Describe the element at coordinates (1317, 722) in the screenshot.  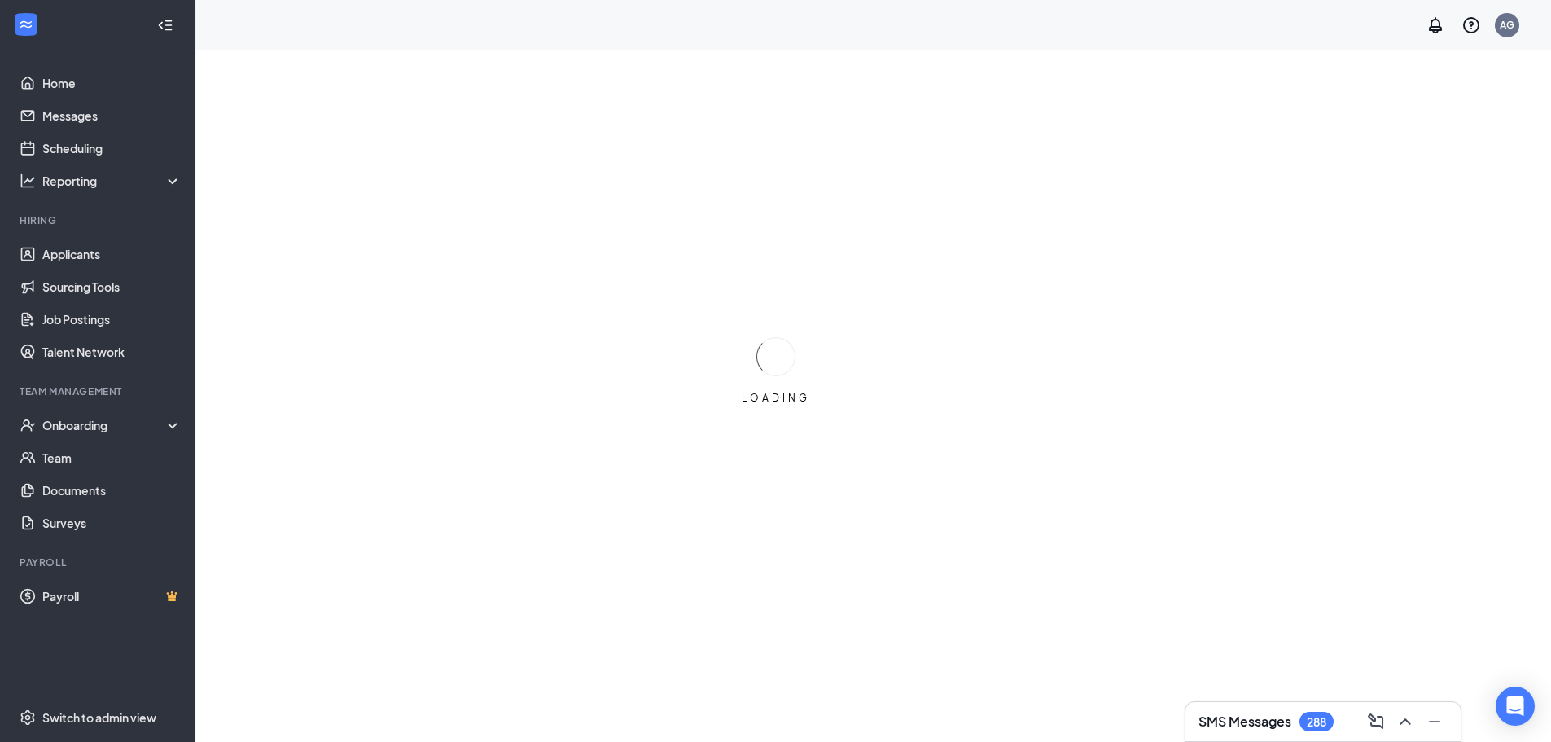
I see `div: 288` at that location.